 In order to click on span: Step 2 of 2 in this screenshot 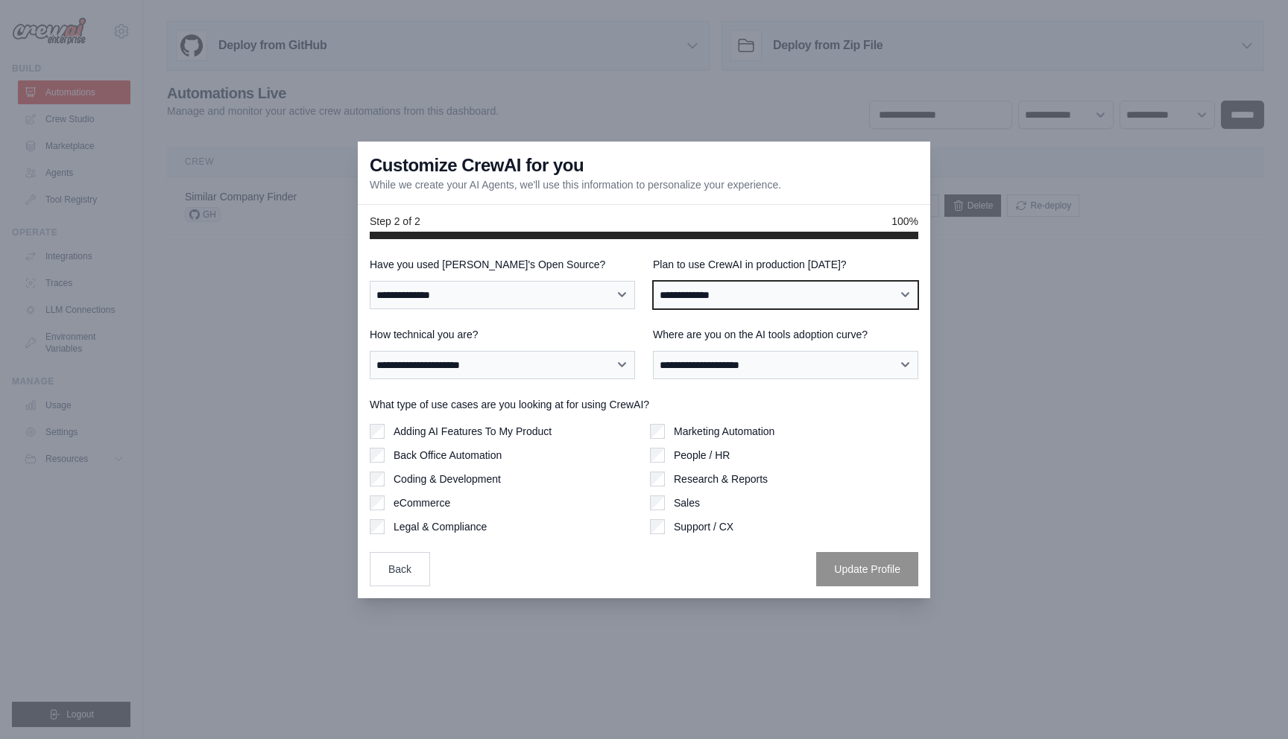, I will do `click(395, 221)`.